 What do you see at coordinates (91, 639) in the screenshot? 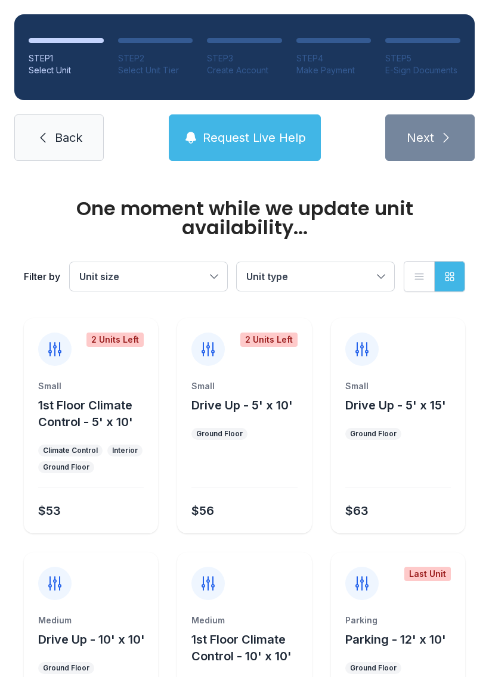
I see `span: Drive Up - 10' x 10'` at bounding box center [91, 639].